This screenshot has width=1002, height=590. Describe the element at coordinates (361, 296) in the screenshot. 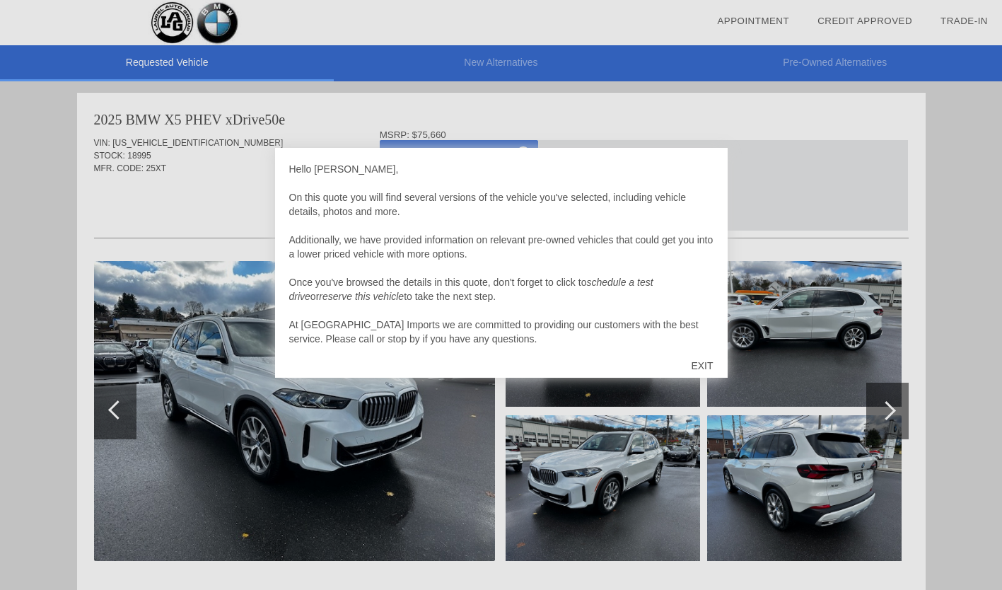

I see `i: reserve this vehicle` at that location.